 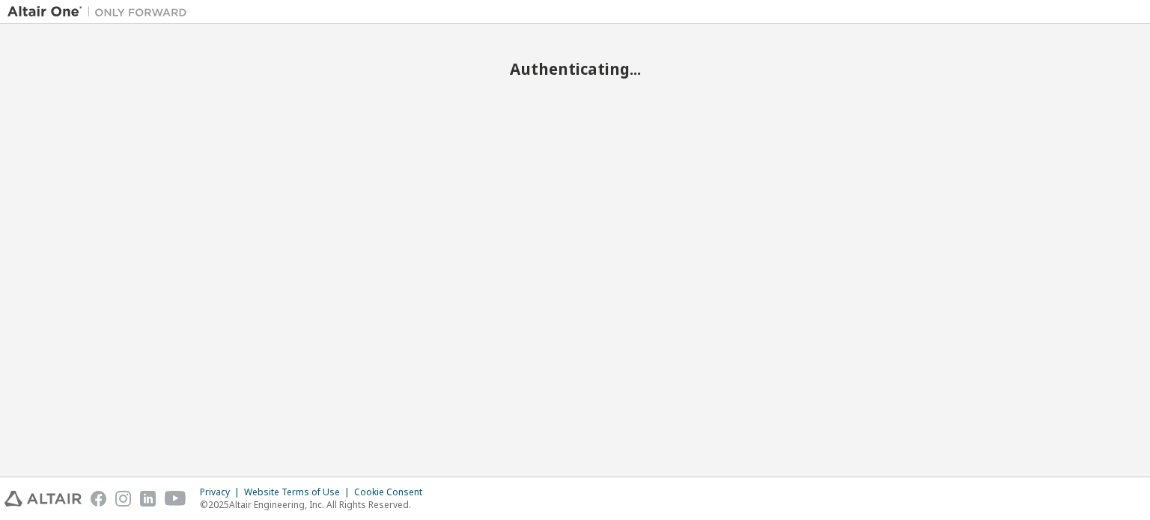 What do you see at coordinates (43, 499) in the screenshot?
I see `img: altair_logo.svg` at bounding box center [43, 499].